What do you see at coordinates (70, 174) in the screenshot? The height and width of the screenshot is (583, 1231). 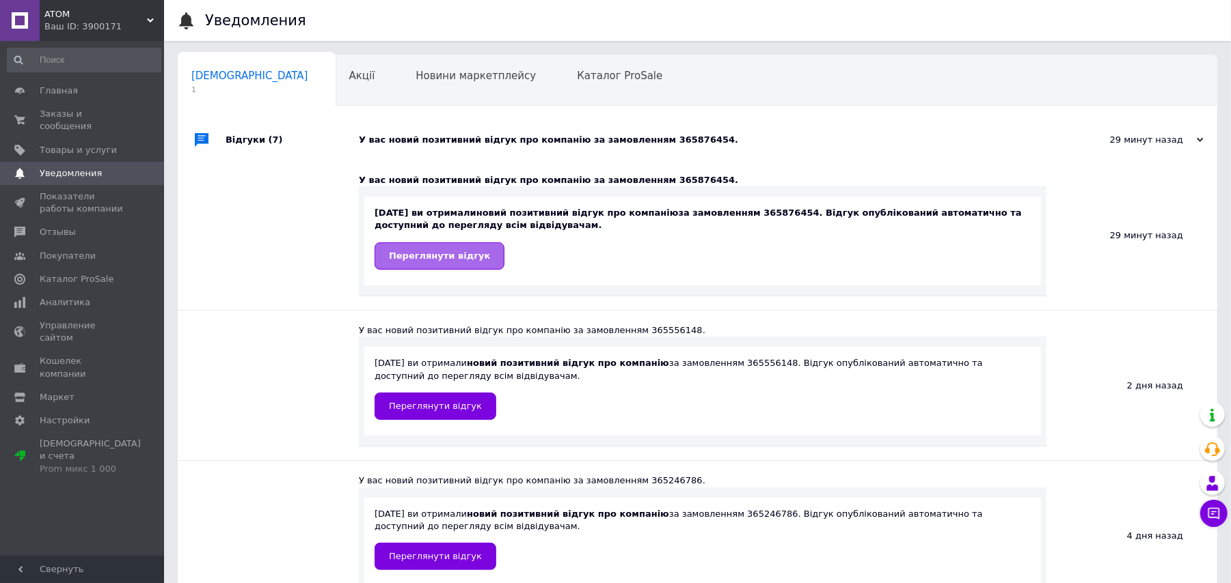 I see `span: Уведомления` at bounding box center [70, 174].